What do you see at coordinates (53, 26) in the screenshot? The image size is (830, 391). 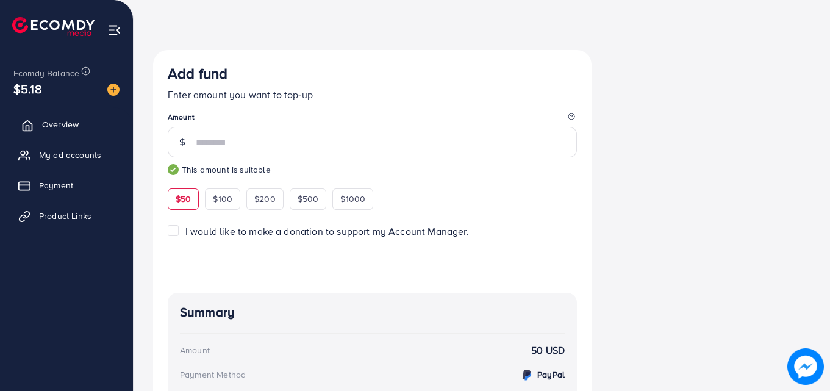 I see `a: logo` at bounding box center [53, 26].